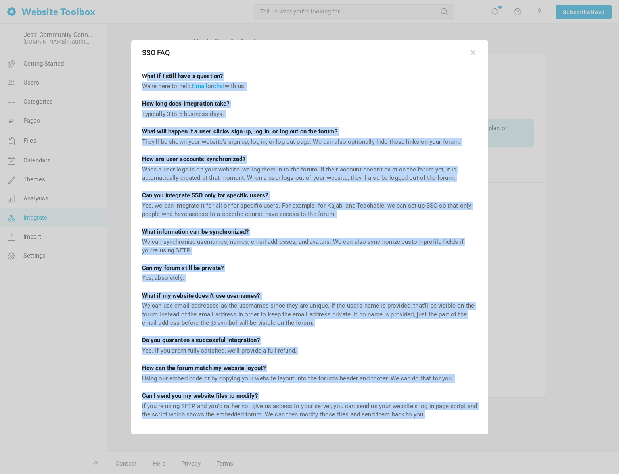 This screenshot has height=474, width=619. What do you see at coordinates (310, 278) in the screenshot?
I see `div: Yes, absolutely.` at bounding box center [310, 278].